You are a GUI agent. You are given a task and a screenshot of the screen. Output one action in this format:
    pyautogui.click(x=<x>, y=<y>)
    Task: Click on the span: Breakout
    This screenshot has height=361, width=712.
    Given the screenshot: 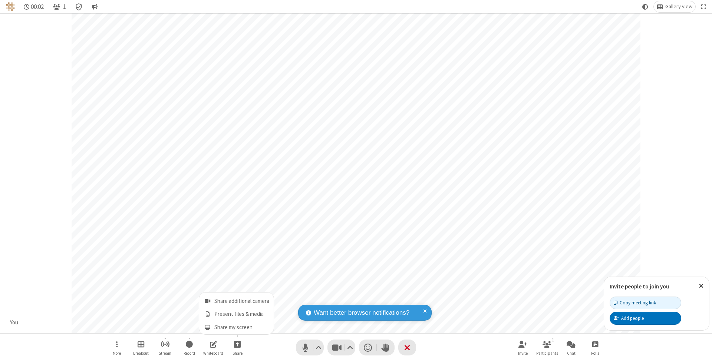 What is the action you would take?
    pyautogui.click(x=141, y=354)
    